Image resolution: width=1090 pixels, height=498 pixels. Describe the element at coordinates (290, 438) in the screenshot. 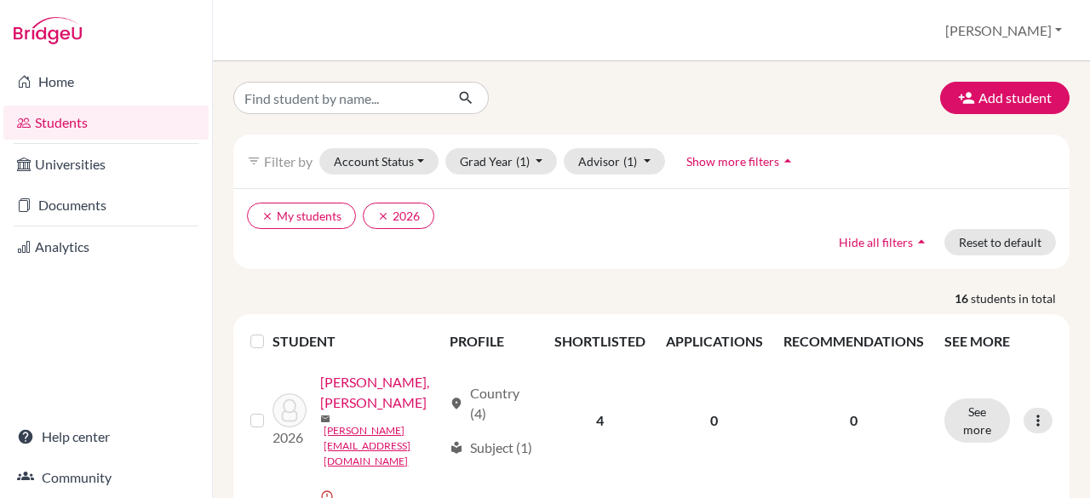

I see `p: 2026` at that location.